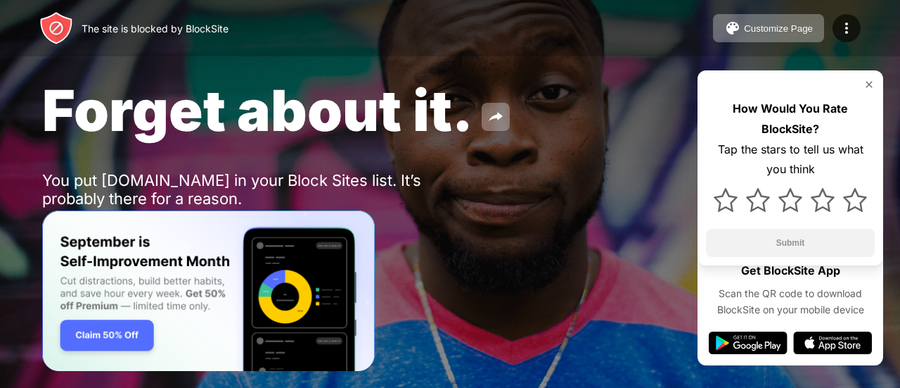 The width and height of the screenshot is (900, 388). What do you see at coordinates (257, 110) in the screenshot?
I see `span: Forget about it.` at bounding box center [257, 110].